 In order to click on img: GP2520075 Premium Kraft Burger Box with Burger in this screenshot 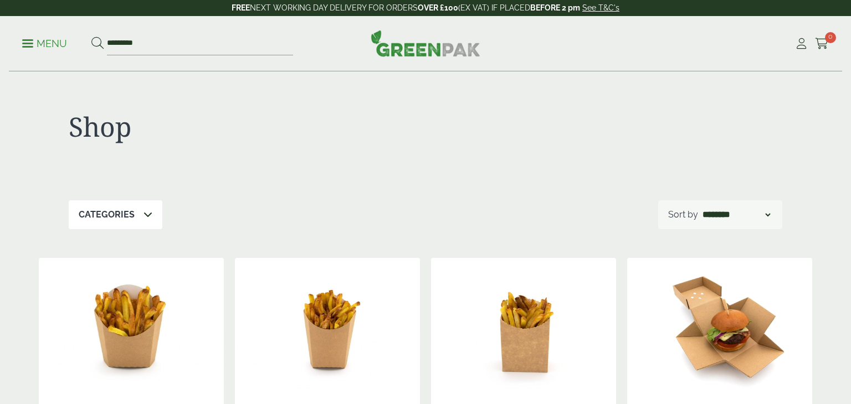, I will do `click(719, 327)`.